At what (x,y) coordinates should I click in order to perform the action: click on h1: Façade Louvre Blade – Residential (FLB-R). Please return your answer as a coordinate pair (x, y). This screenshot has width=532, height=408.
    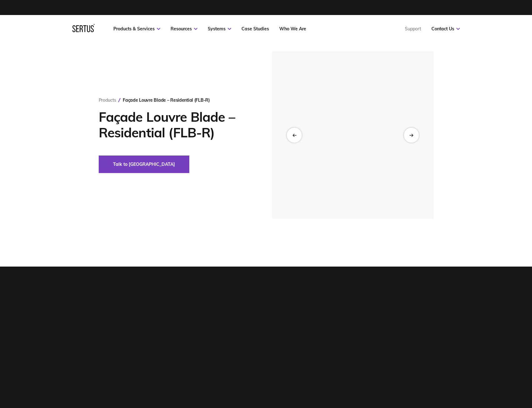
    Looking at the image, I should click on (176, 125).